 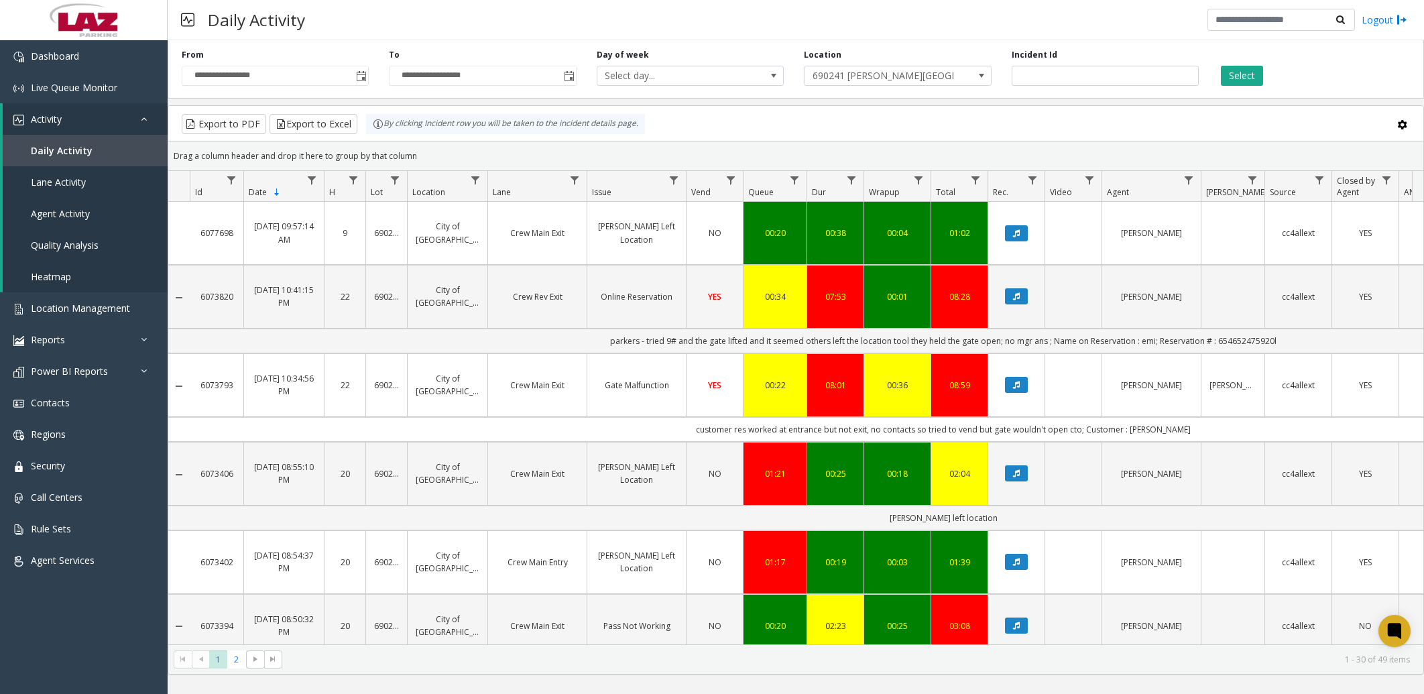 What do you see at coordinates (835, 626) in the screenshot?
I see `a: 02:23` at bounding box center [835, 626].